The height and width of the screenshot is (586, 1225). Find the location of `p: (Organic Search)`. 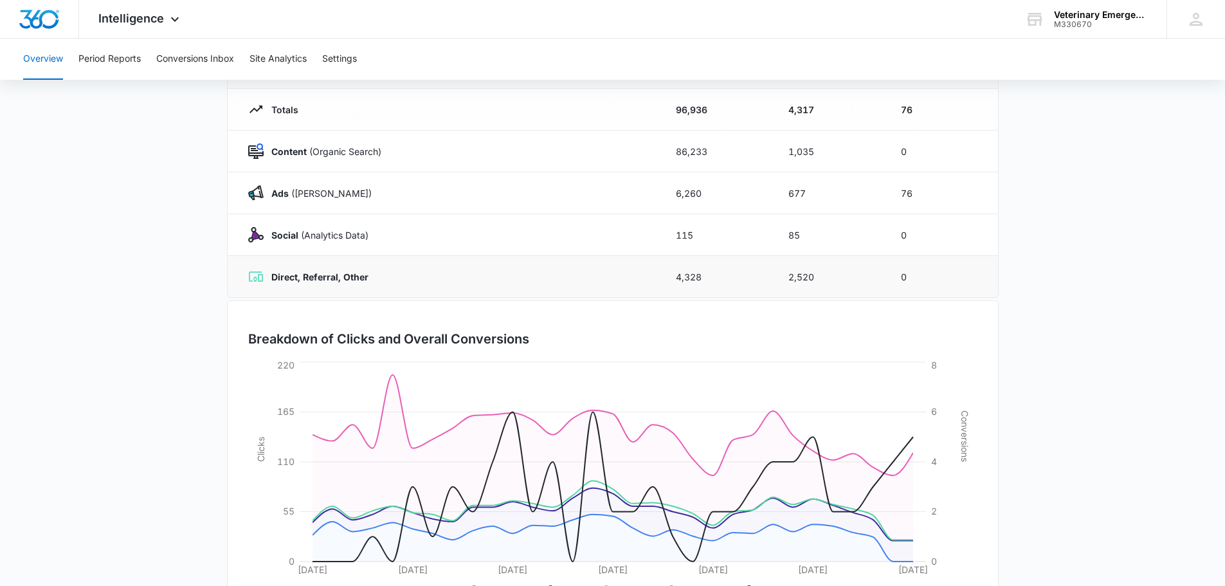

p: (Organic Search) is located at coordinates (322, 151).